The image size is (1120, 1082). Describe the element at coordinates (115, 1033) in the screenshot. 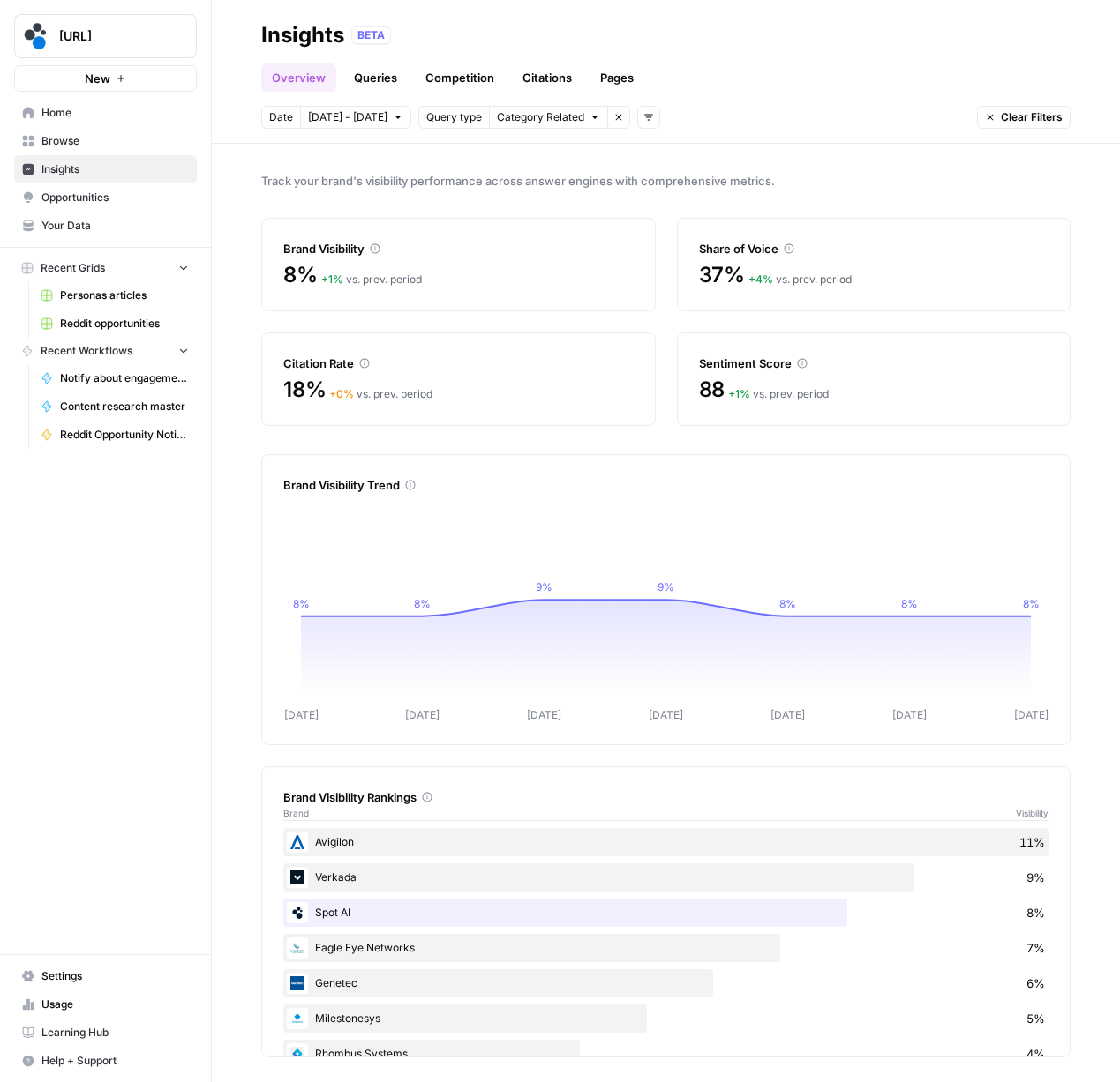

I see `span: Learning Hub` at that location.